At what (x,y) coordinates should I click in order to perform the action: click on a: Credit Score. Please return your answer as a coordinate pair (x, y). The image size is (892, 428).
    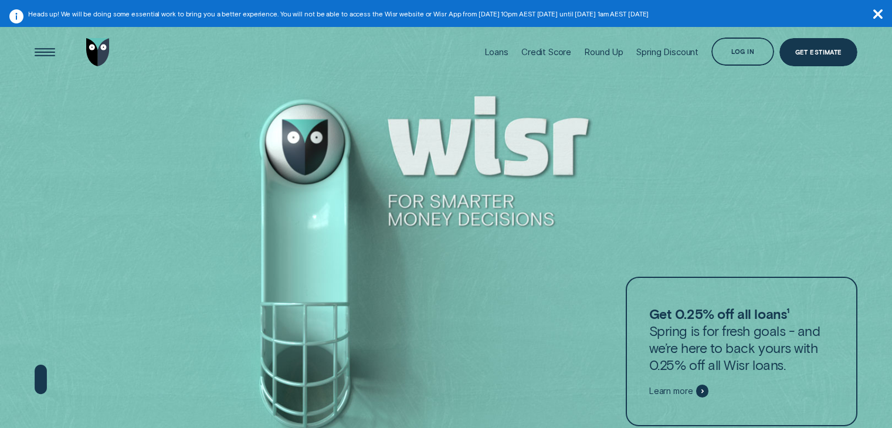
    Looking at the image, I should click on (546, 52).